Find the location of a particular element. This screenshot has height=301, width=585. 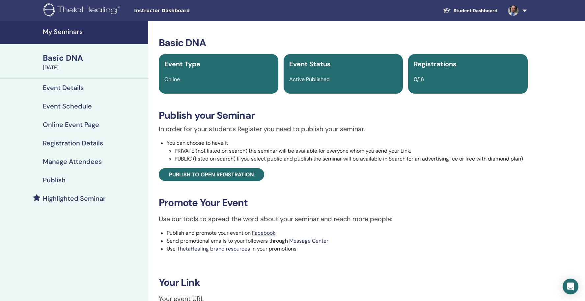

img: logo.png is located at coordinates (83, 11).